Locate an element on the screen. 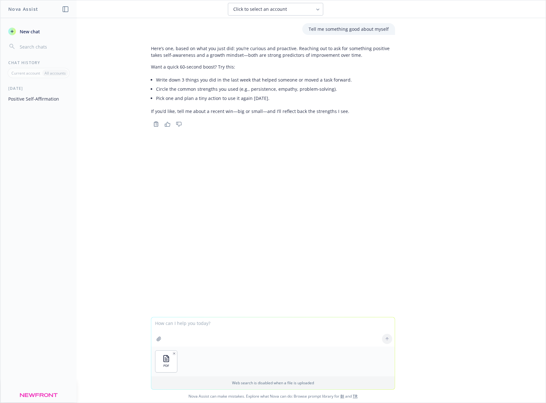 The image size is (546, 403). p: All accounts is located at coordinates (55, 73).